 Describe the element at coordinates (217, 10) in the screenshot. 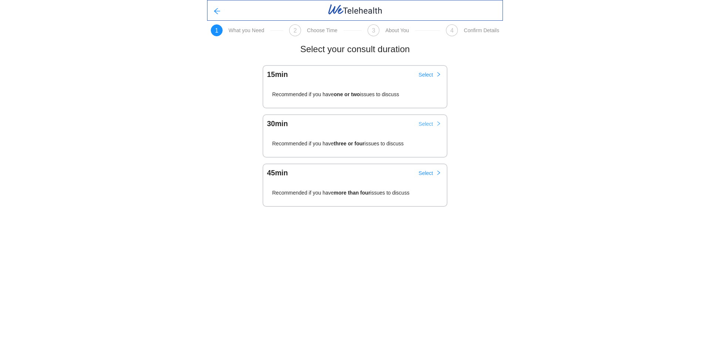

I see `button: arrow-left` at that location.